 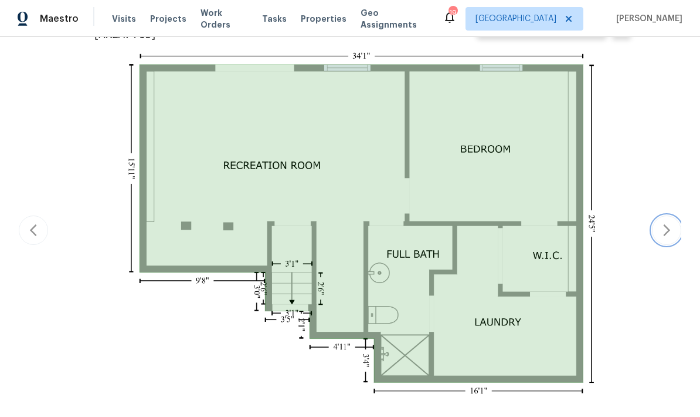 What do you see at coordinates (59, 19) in the screenshot?
I see `span: Maestro` at bounding box center [59, 19].